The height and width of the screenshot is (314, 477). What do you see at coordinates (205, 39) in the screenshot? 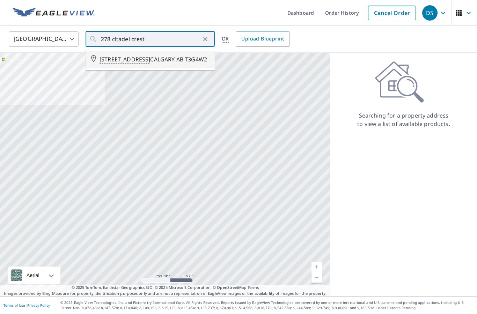
I see `button: Clear` at bounding box center [205, 39].